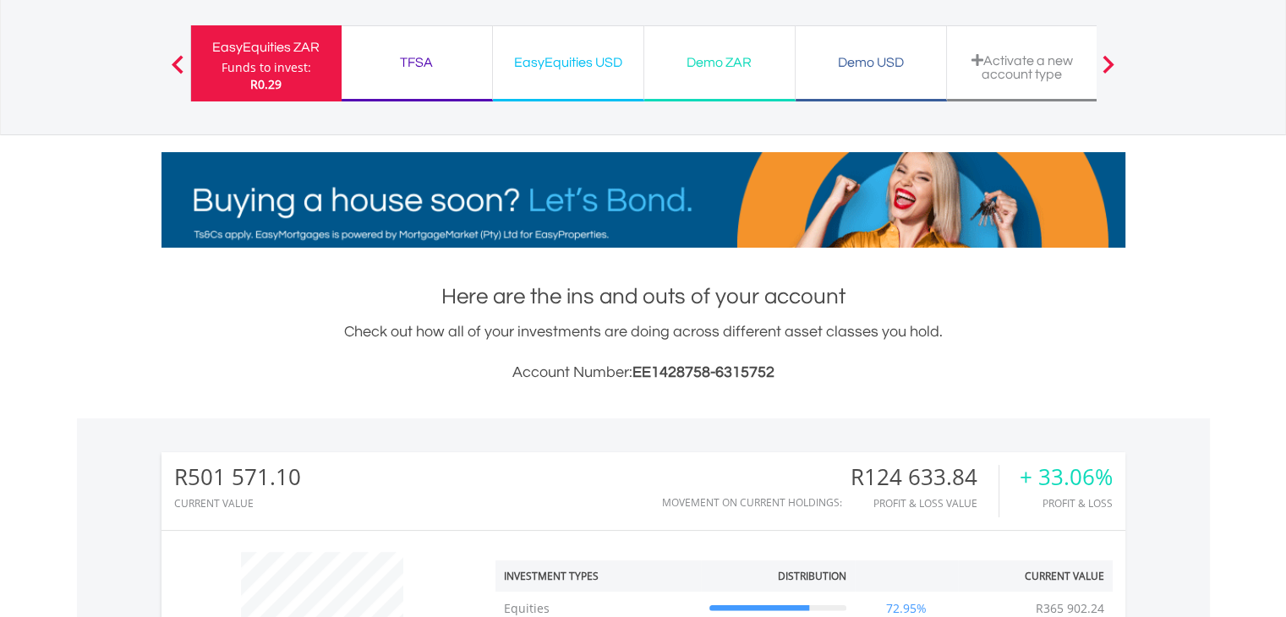 Image resolution: width=1286 pixels, height=617 pixels. I want to click on div: EasyEquities ZAR, so click(266, 47).